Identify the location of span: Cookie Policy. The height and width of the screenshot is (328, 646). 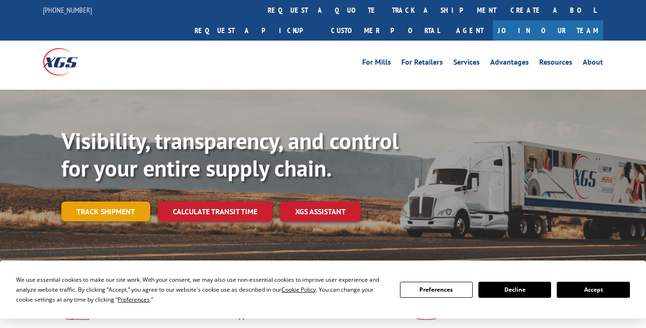
(298, 289).